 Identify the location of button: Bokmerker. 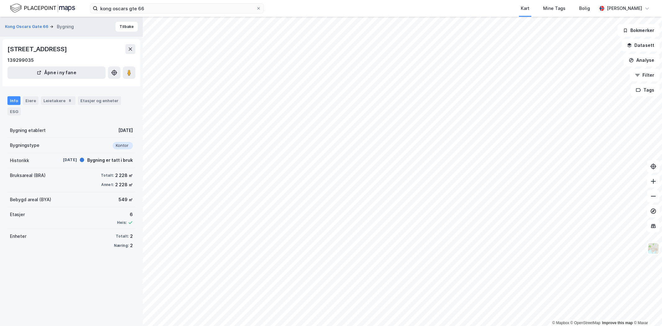
(638, 30).